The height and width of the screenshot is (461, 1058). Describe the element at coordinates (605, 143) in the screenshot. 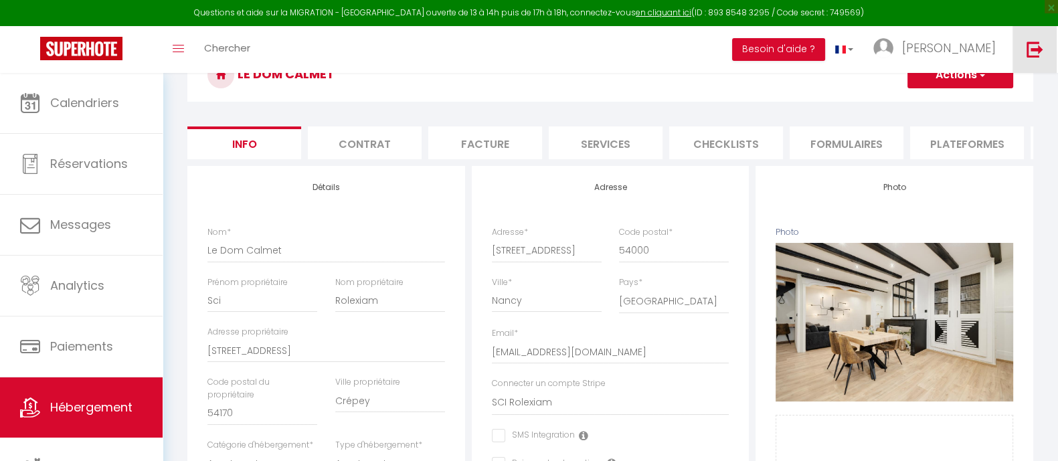

I see `li: Services` at that location.